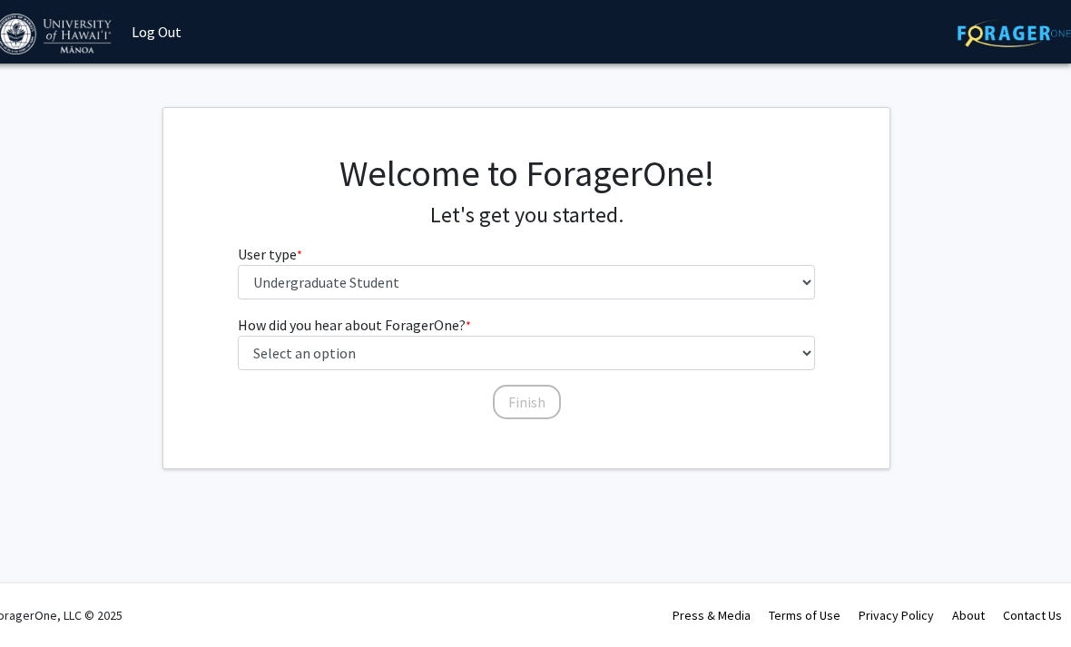 The height and width of the screenshot is (647, 1071). I want to click on h1: Welcome to ForagerOne!, so click(527, 173).